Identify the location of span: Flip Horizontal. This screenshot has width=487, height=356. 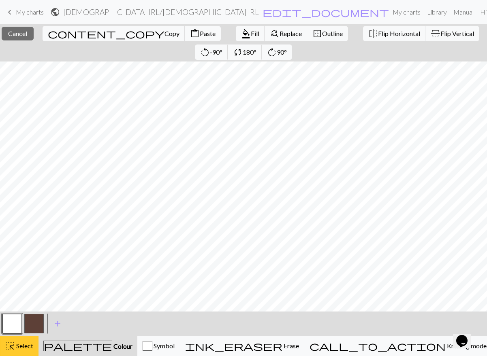
(399, 33).